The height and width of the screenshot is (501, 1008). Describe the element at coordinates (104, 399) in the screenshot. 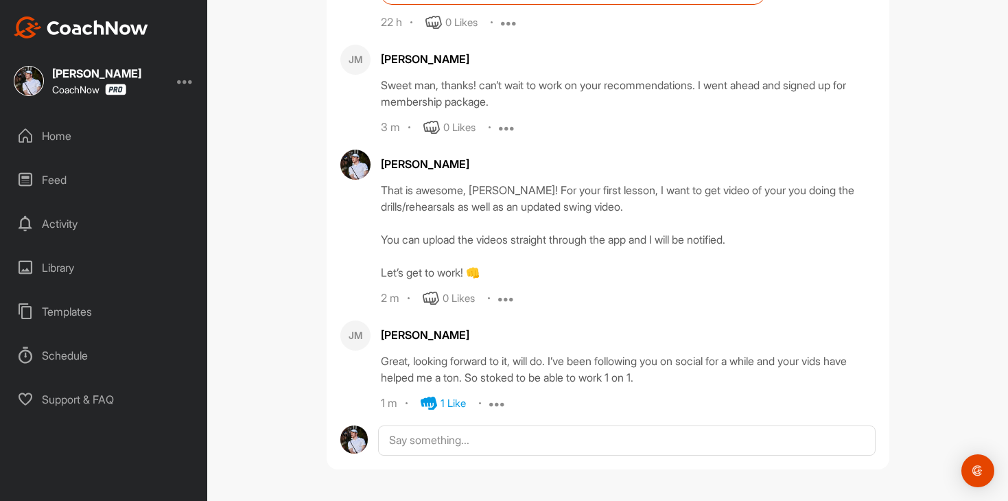

I see `div: Support & FAQ` at that location.